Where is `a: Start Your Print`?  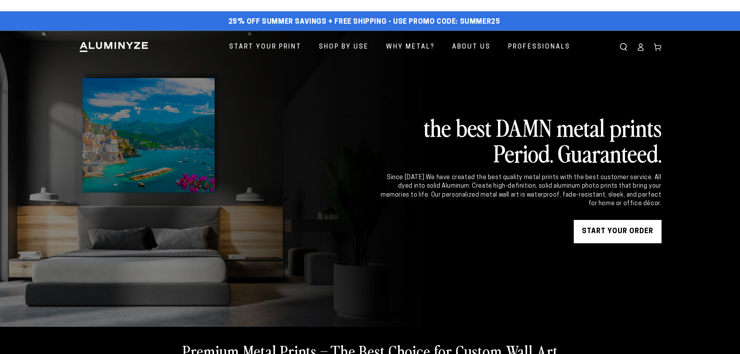
a: Start Your Print is located at coordinates (265, 47).